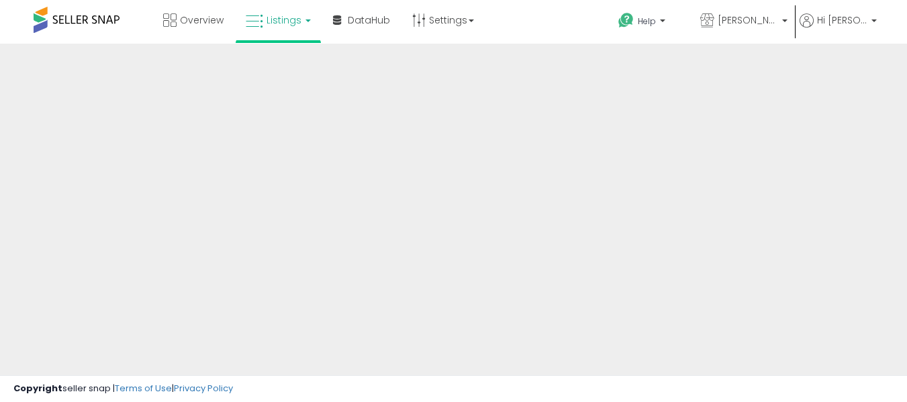 The height and width of the screenshot is (402, 907). Describe the element at coordinates (284, 20) in the screenshot. I see `span: Listings` at that location.